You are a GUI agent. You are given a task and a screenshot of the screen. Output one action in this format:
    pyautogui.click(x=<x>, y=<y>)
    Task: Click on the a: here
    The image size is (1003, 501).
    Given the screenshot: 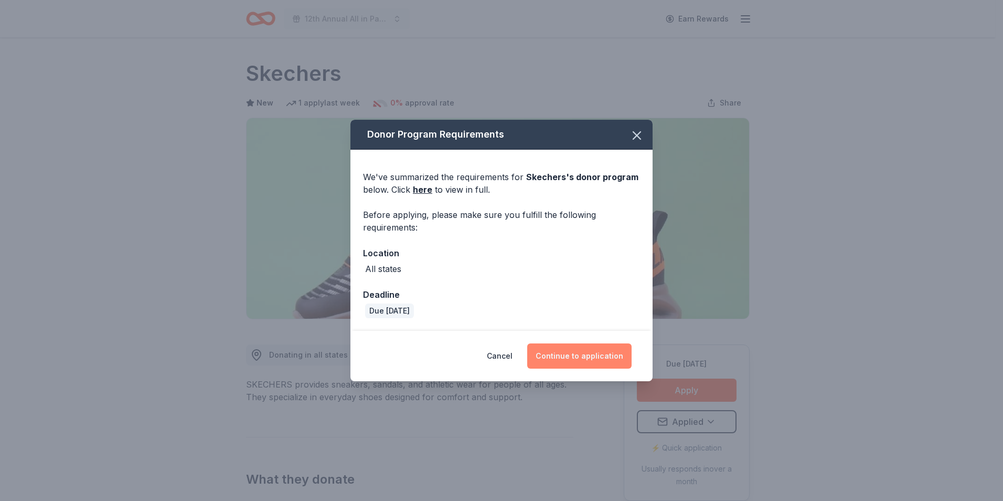 What is the action you would take?
    pyautogui.click(x=422, y=189)
    